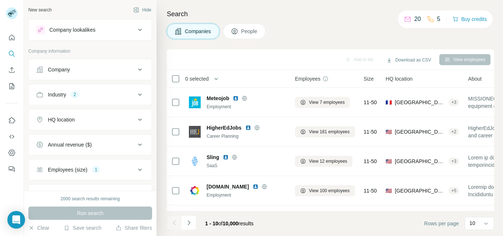 The width and height of the screenshot is (503, 236). I want to click on span: 10,000, so click(231, 224).